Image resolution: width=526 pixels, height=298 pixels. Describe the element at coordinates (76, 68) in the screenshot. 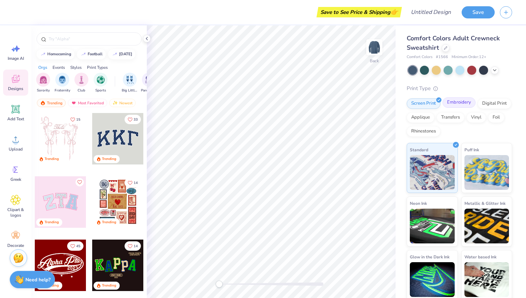

I see `div: Styles` at that location.